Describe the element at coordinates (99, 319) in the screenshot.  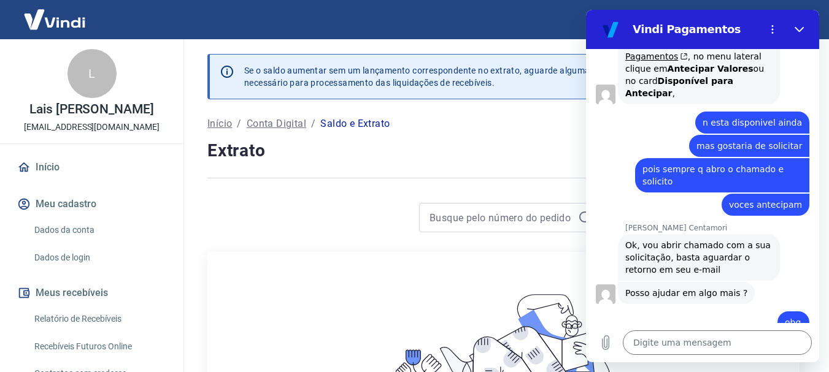
I see `a: Relatório de Recebíveis` at that location.